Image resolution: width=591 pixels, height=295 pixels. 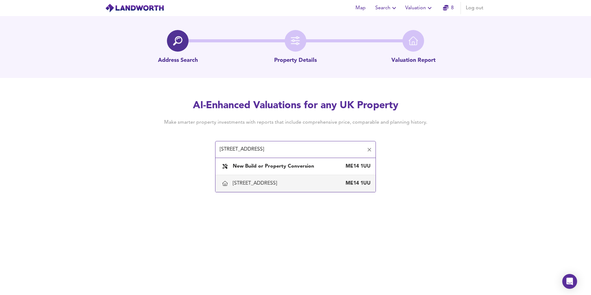 I want to click on span: Map, so click(x=360, y=8).